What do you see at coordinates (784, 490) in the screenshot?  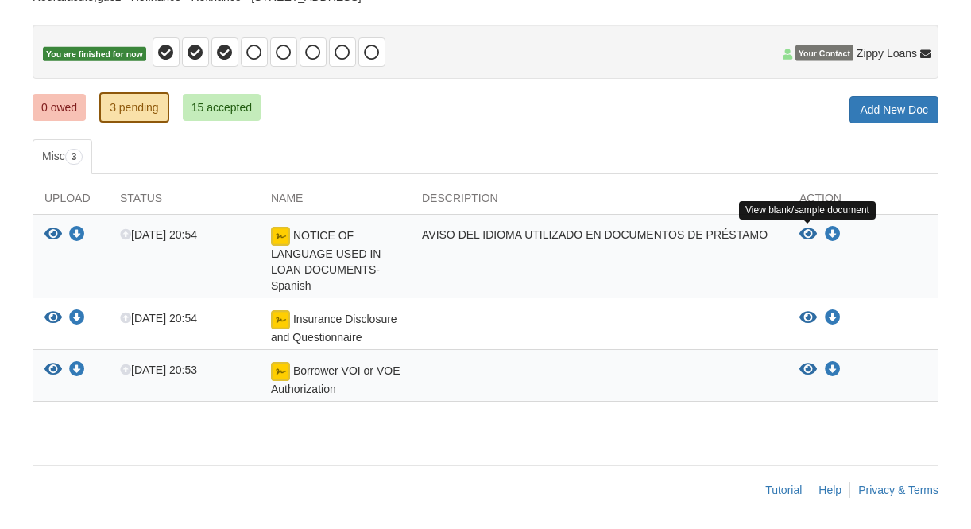 I see `a: Tutorial` at bounding box center [784, 490].